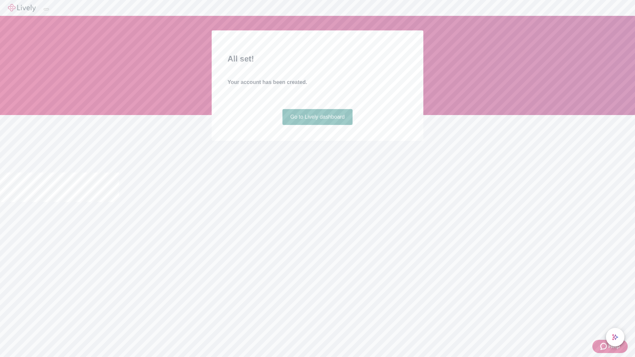 The image size is (635, 357). Describe the element at coordinates (317, 59) in the screenshot. I see `h2: All set!` at that location.